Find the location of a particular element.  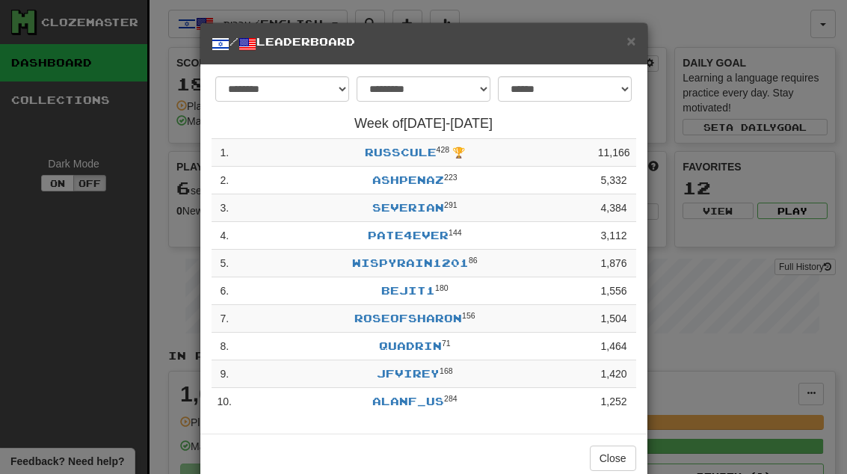

a: Ashpenaz is located at coordinates (408, 179).